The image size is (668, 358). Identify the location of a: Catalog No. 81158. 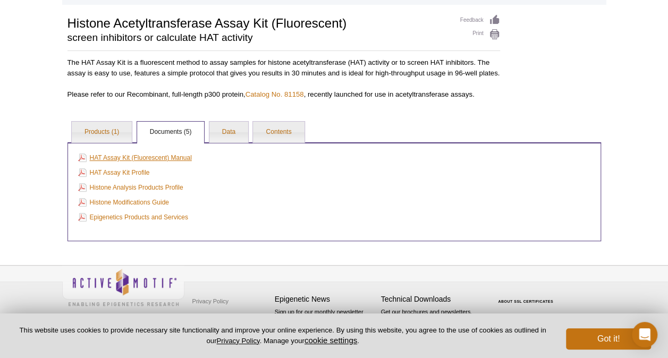
(275, 94).